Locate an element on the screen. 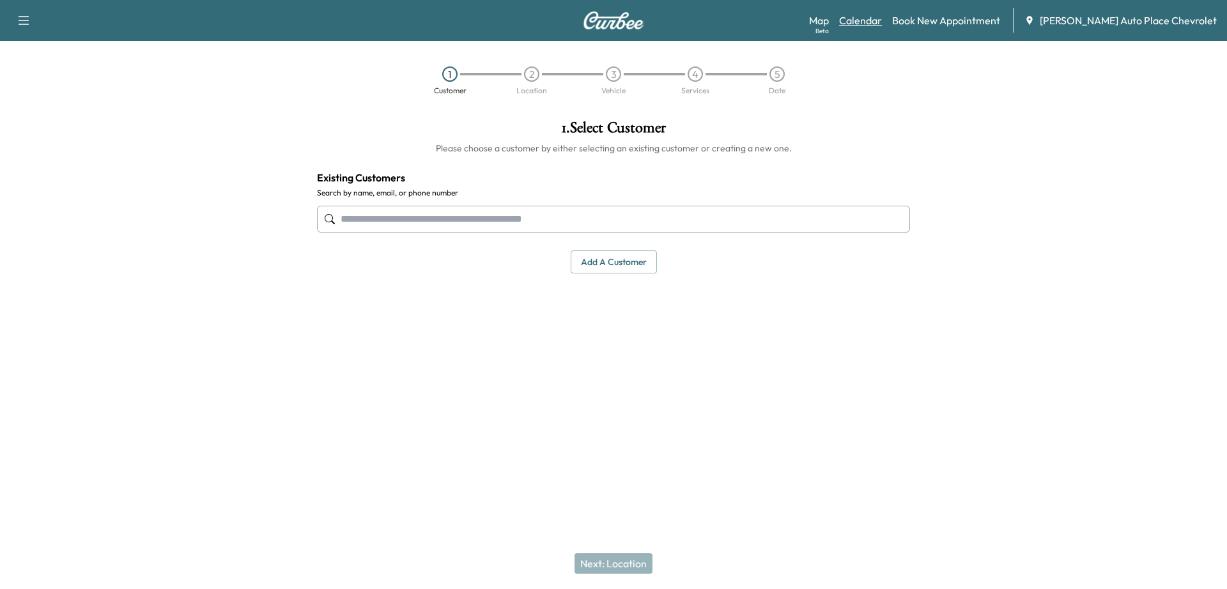 The height and width of the screenshot is (589, 1227). div: Date is located at coordinates (777, 91).